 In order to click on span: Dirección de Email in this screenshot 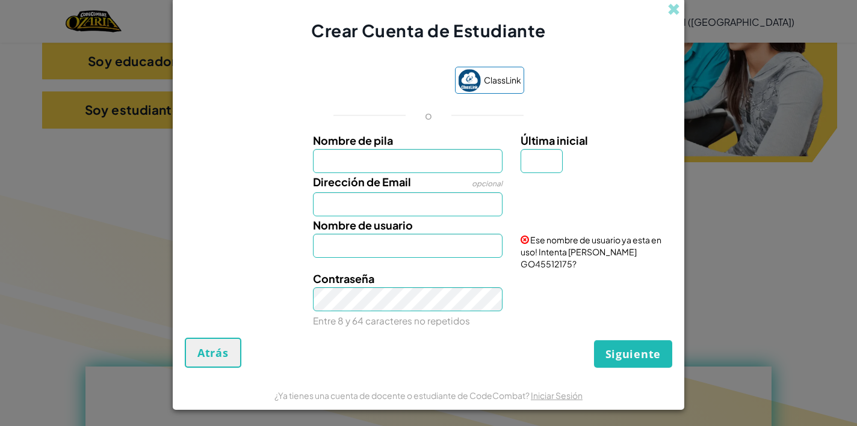, I will do `click(362, 182)`.